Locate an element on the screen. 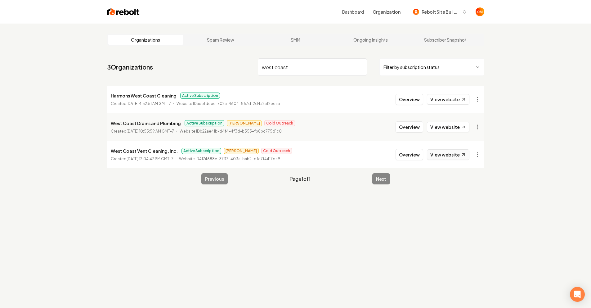 The height and width of the screenshot is (308, 591). a: Ongoing Insights is located at coordinates (370, 40).